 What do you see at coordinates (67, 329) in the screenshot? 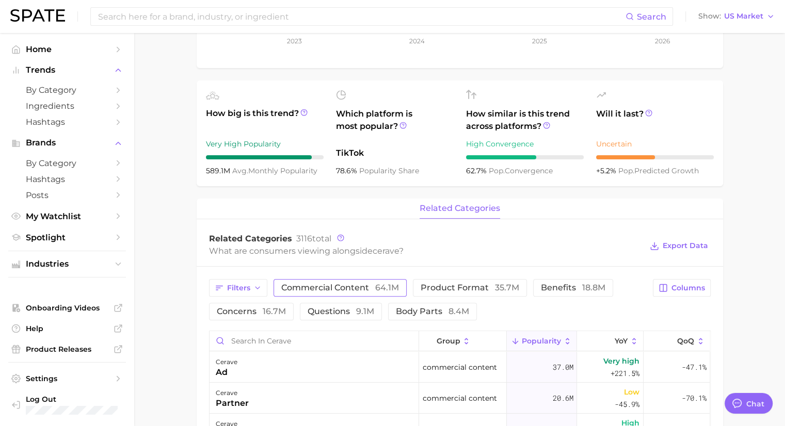
I see `span: Help` at bounding box center [67, 329].